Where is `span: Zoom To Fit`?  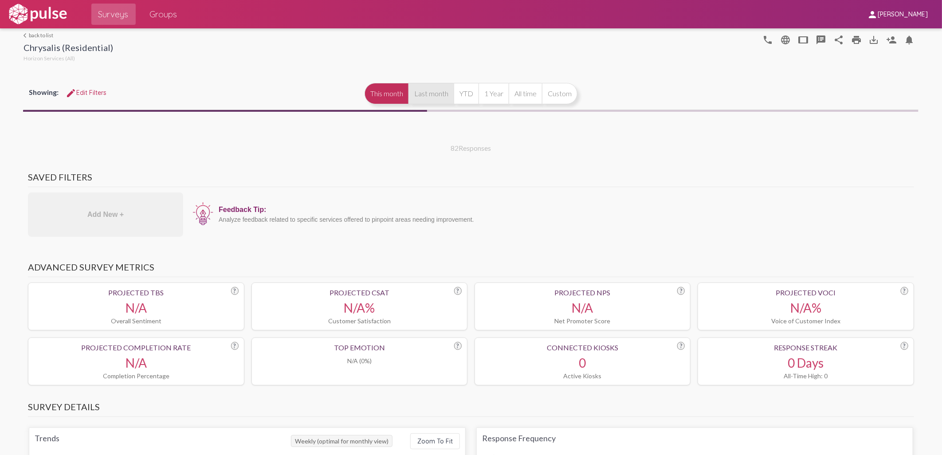 span: Zoom To Fit is located at coordinates (435, 441).